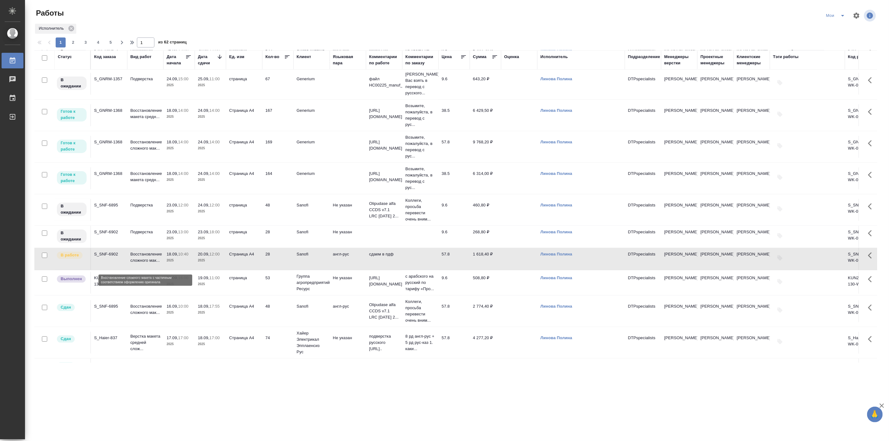 The image size is (889, 441). Describe the element at coordinates (312, 343) in the screenshot. I see `p: Хайер Электрикал Эпплаенсиз Рус` at that location.